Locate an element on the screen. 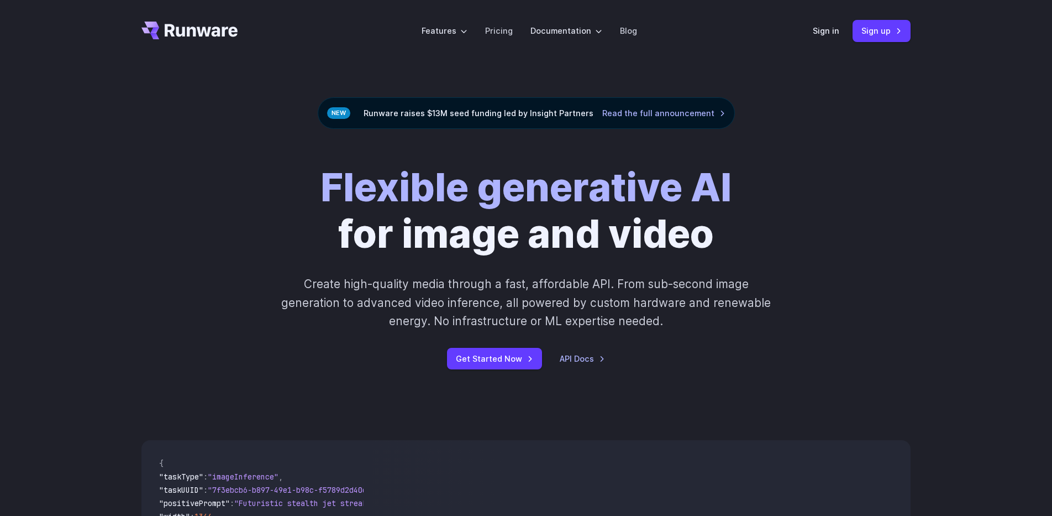 This screenshot has height=516, width=1052. a: Sign in is located at coordinates (826, 30).